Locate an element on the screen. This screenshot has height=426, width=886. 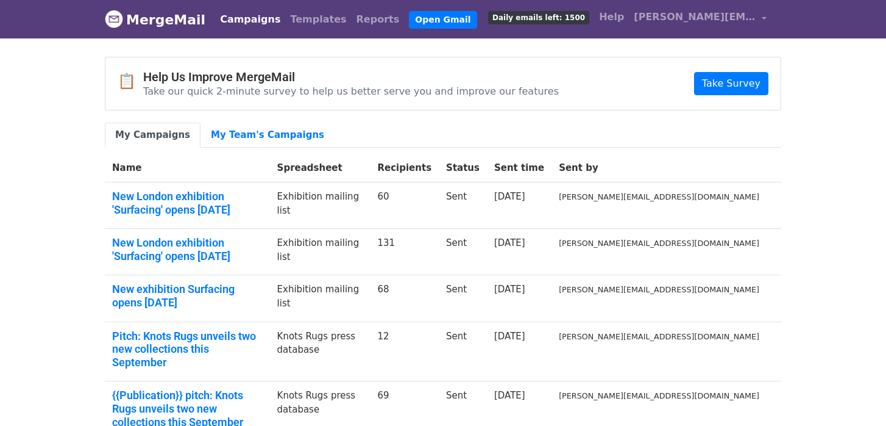
h4: Help Us Improve MergeMail is located at coordinates (351, 77).